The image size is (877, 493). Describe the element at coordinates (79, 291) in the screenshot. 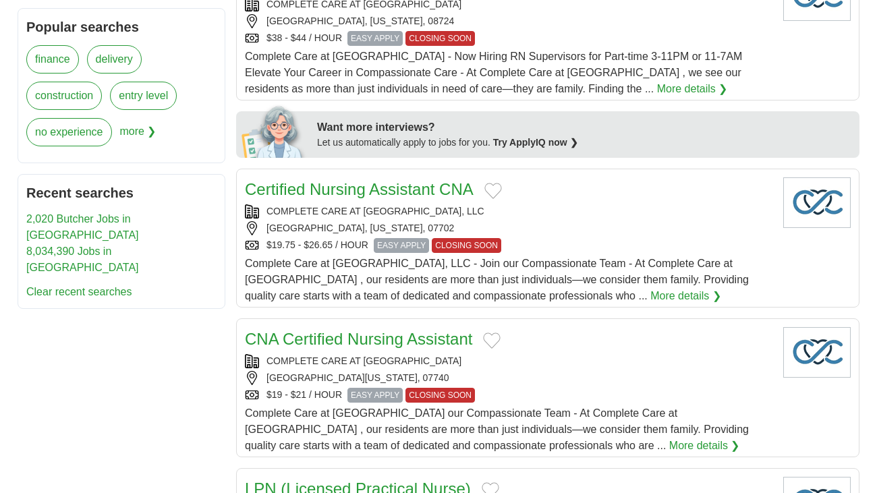

I see `a: Clear recent searches` at that location.